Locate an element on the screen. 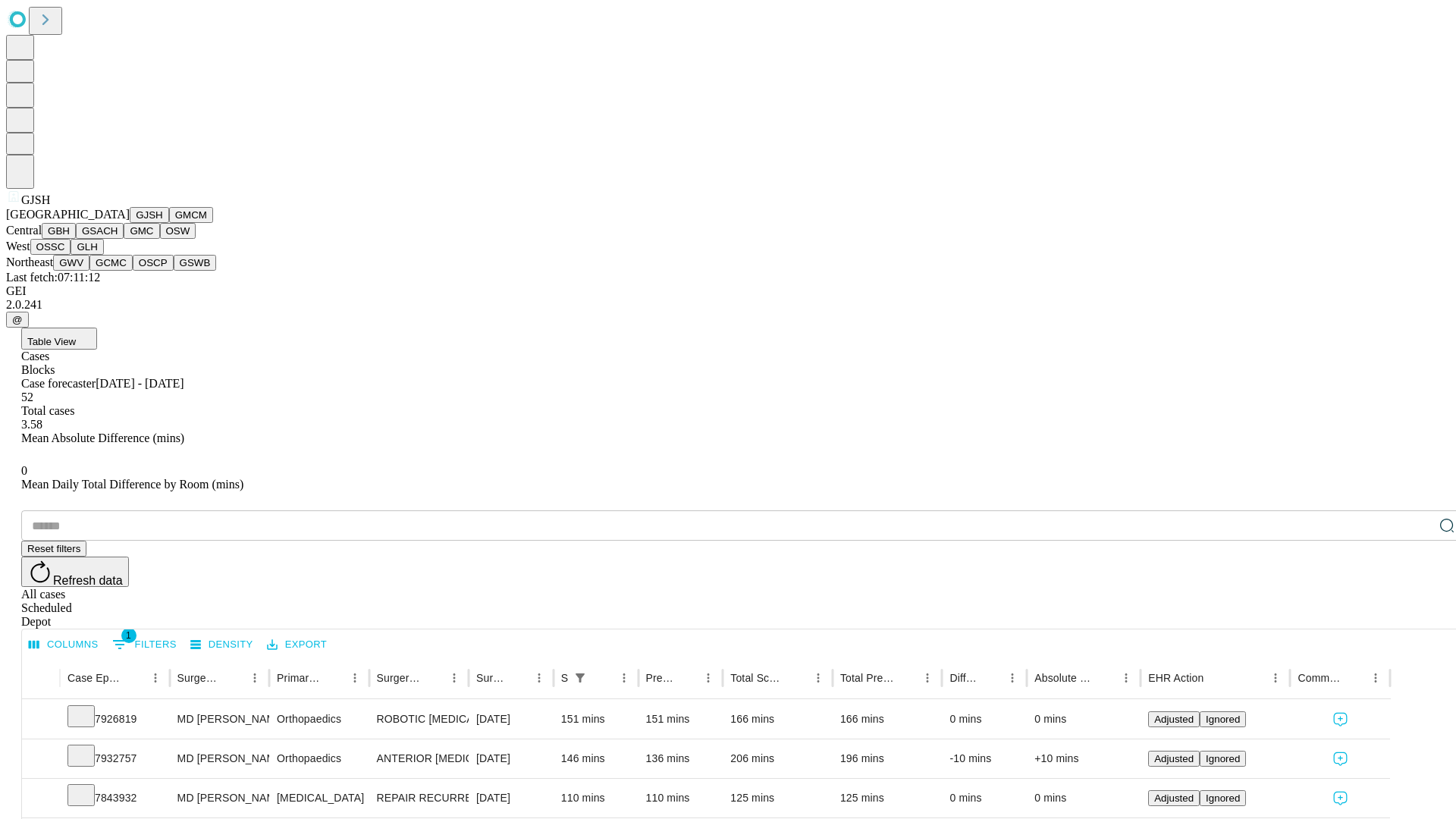  div: GEI is located at coordinates (728, 291).